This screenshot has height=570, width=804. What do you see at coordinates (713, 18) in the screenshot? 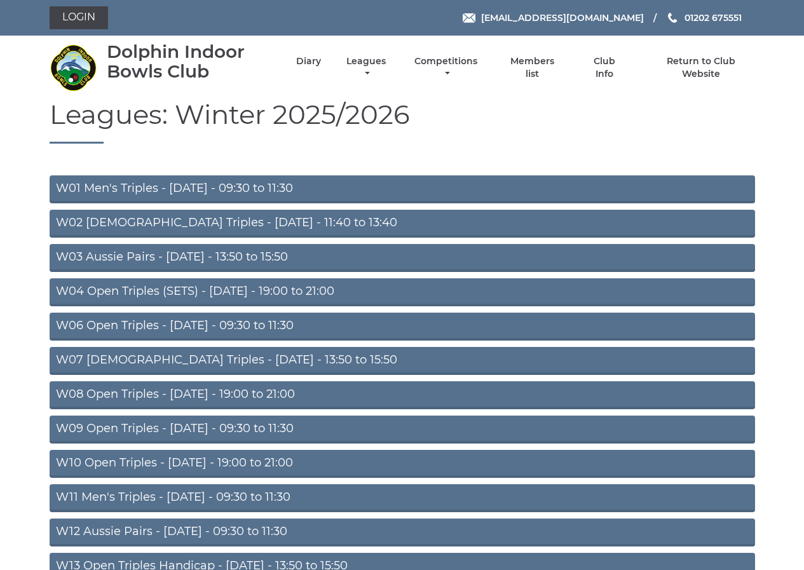
I see `span: 01202 675551` at bounding box center [713, 18].